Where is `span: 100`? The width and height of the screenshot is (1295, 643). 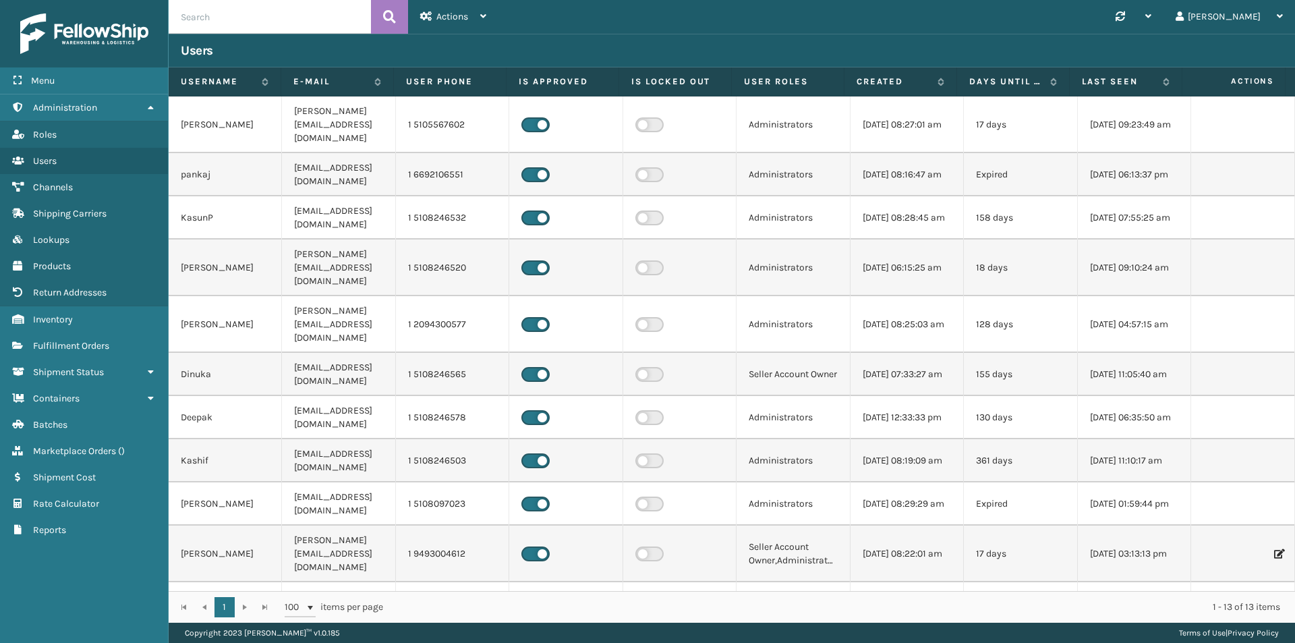 span: 100 is located at coordinates (295, 607).